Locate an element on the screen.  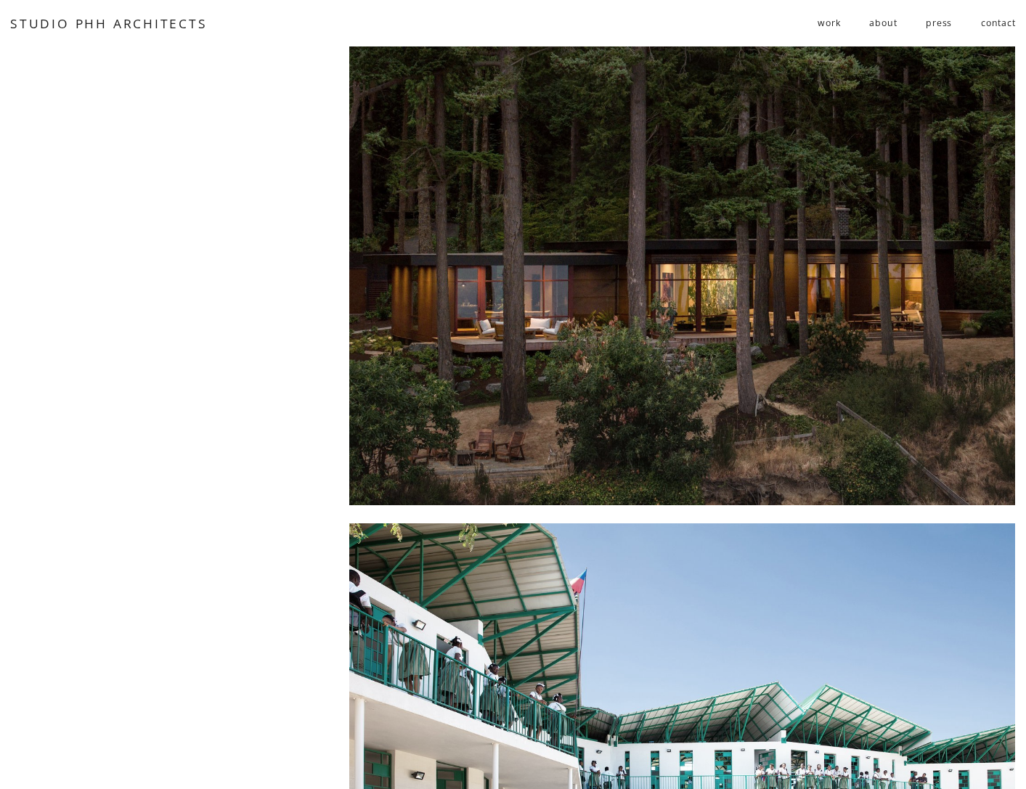
a: about is located at coordinates (883, 23).